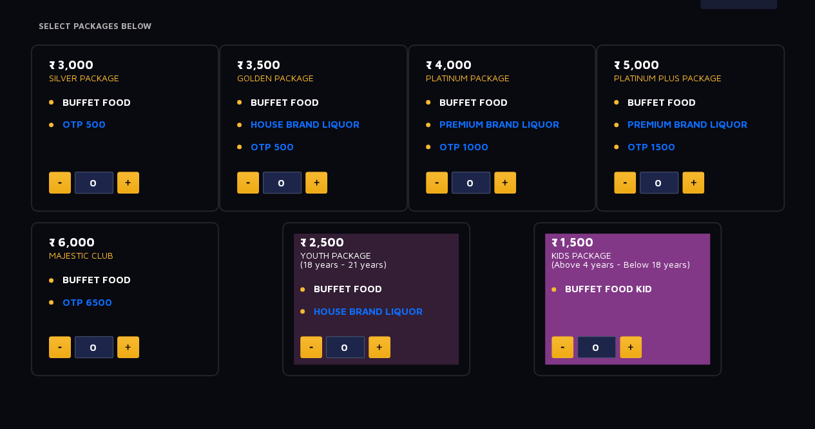 The width and height of the screenshot is (815, 429). I want to click on p: SILVER PACKAGE, so click(125, 78).